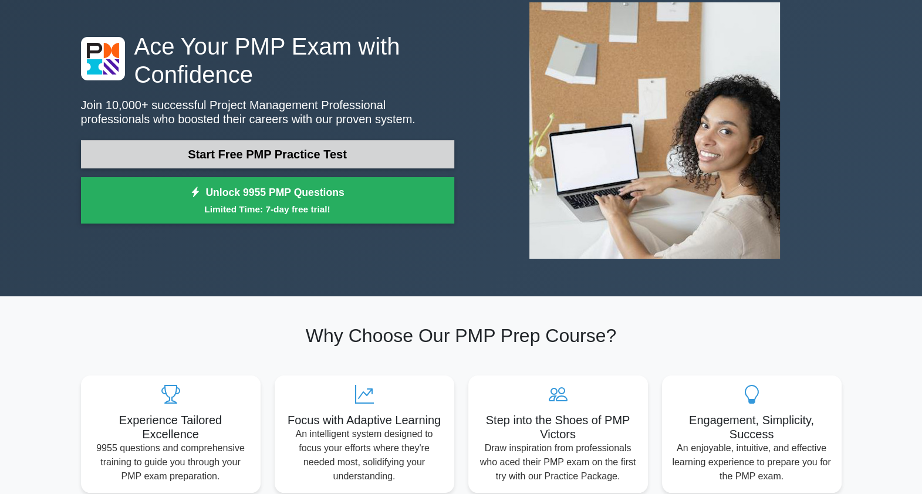  Describe the element at coordinates (268, 201) in the screenshot. I see `a: Unlock 9955 PMP QuestionsLimited Time: 7-day free trial!` at that location.